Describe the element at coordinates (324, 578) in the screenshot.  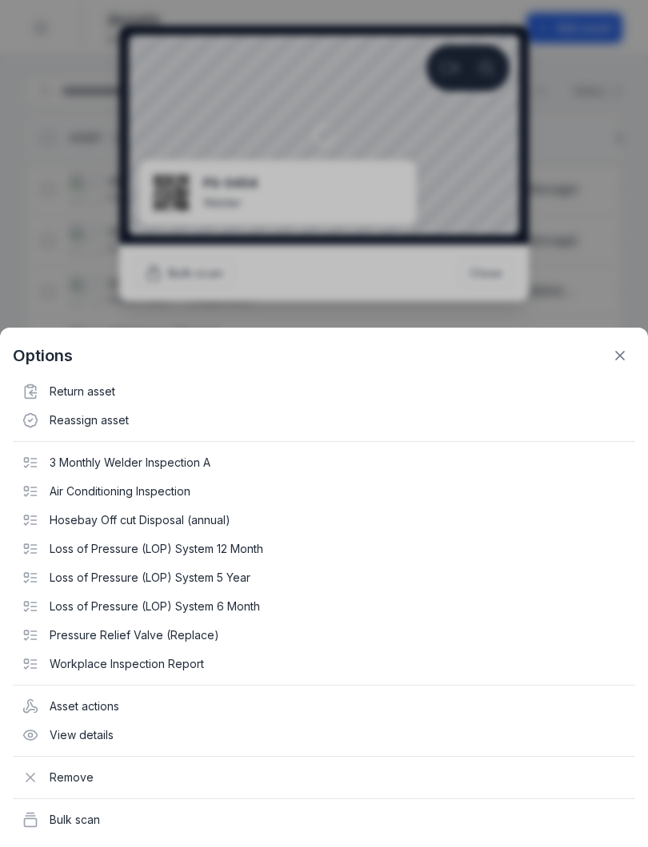
I see `div: Loss of Pressure (LOP) System 5 Year` at that location.